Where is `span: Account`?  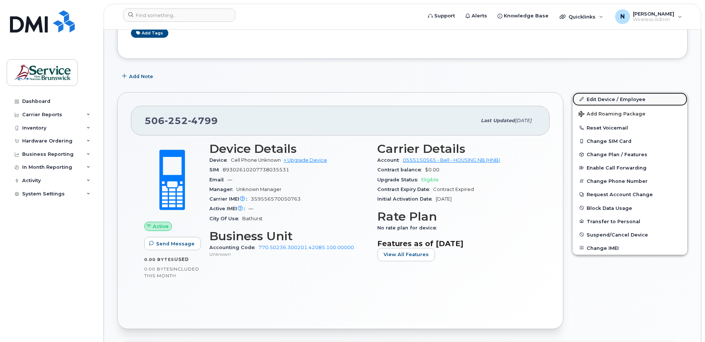
span: Account is located at coordinates (390, 160).